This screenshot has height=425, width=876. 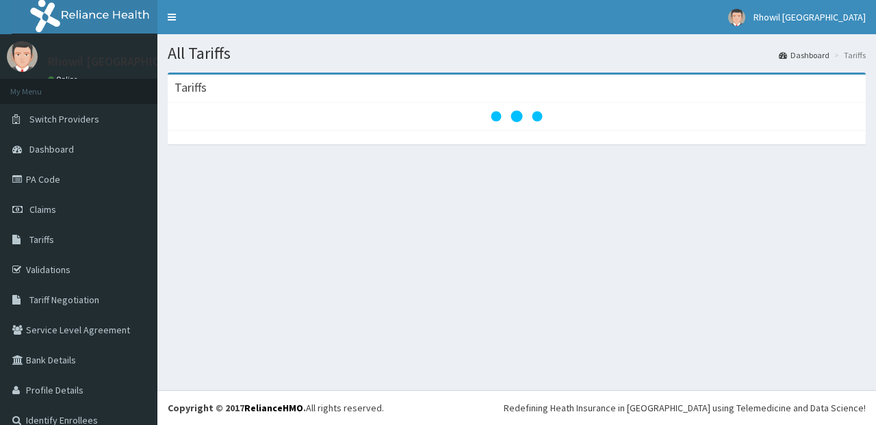 I want to click on a: Dashboard, so click(x=804, y=55).